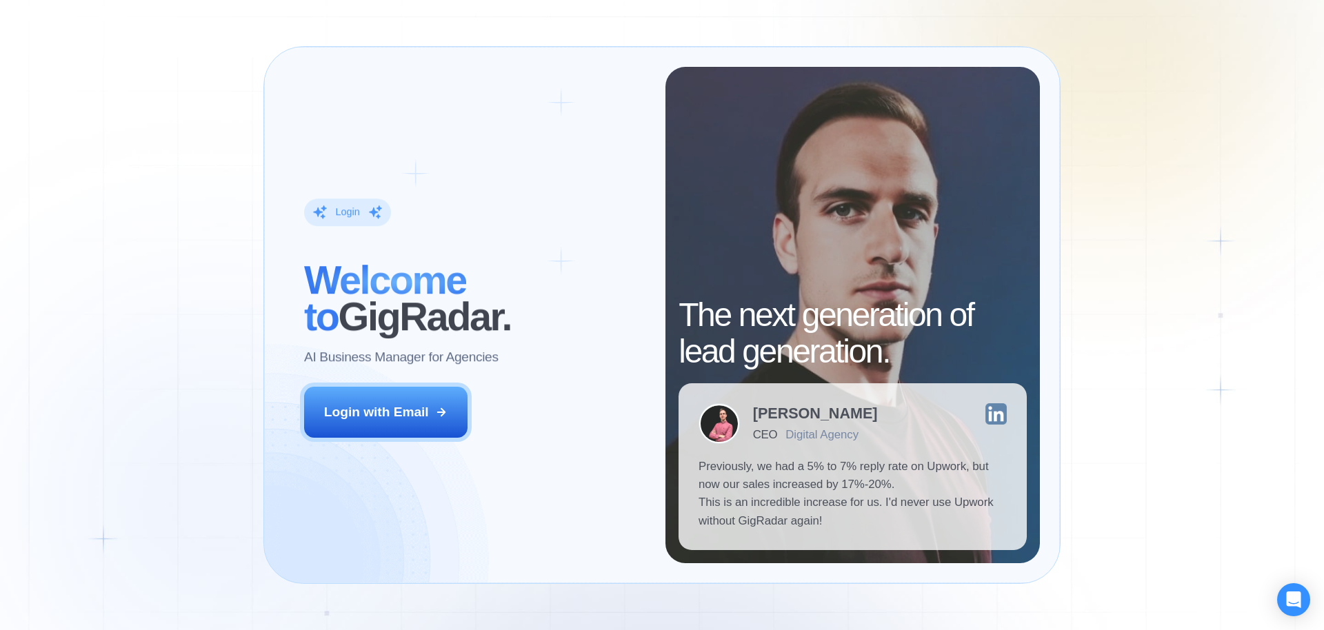 Image resolution: width=1324 pixels, height=630 pixels. Describe the element at coordinates (1293, 600) in the screenshot. I see `div: Open Intercom Messenger` at that location.